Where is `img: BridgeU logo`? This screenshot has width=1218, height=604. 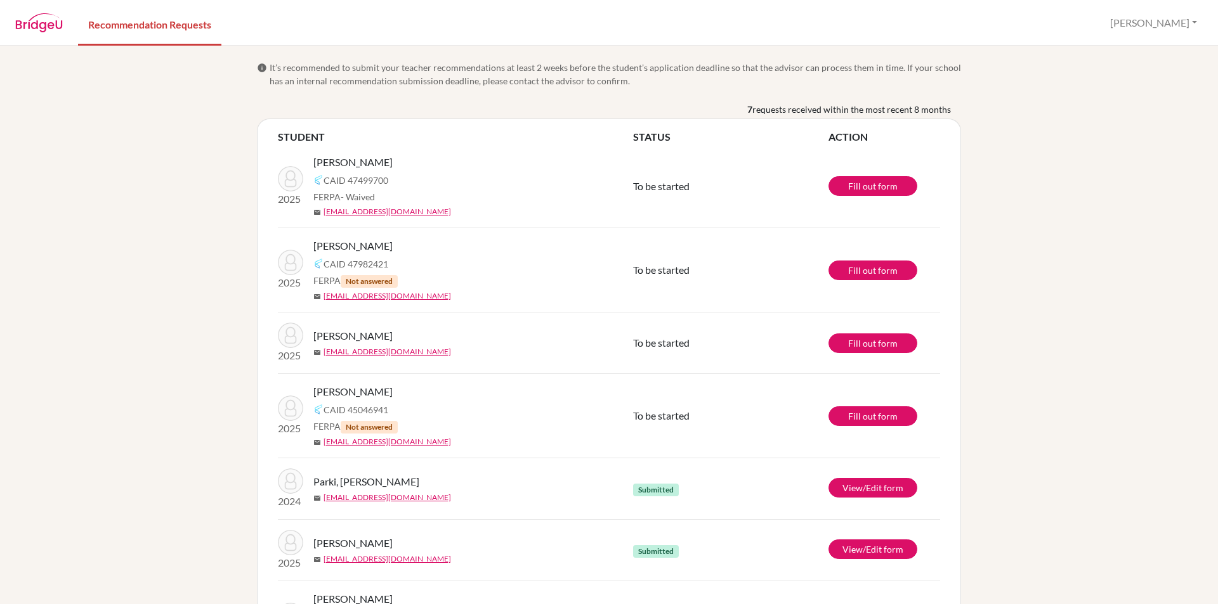 img: BridgeU logo is located at coordinates (39, 23).